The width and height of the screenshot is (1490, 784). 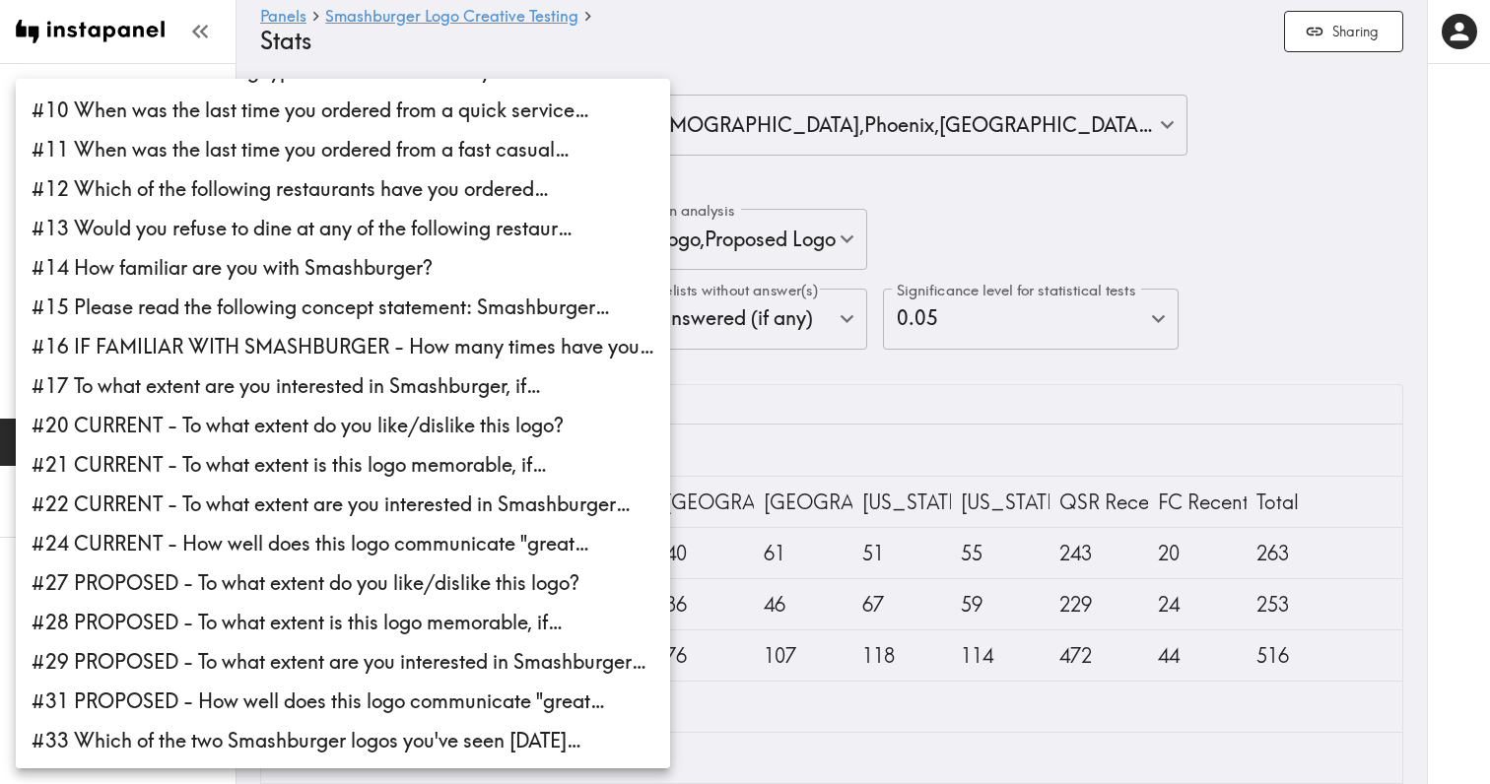 What do you see at coordinates (343, 544) in the screenshot?
I see `li: #24 CURRENT - How well does this logo communicate "great…` at bounding box center [343, 544].